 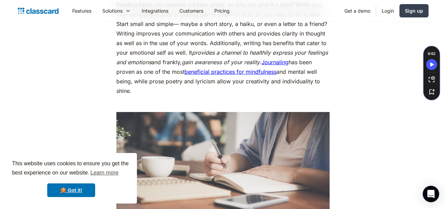 What do you see at coordinates (38, 11) in the screenshot?
I see `a: home` at bounding box center [38, 11].